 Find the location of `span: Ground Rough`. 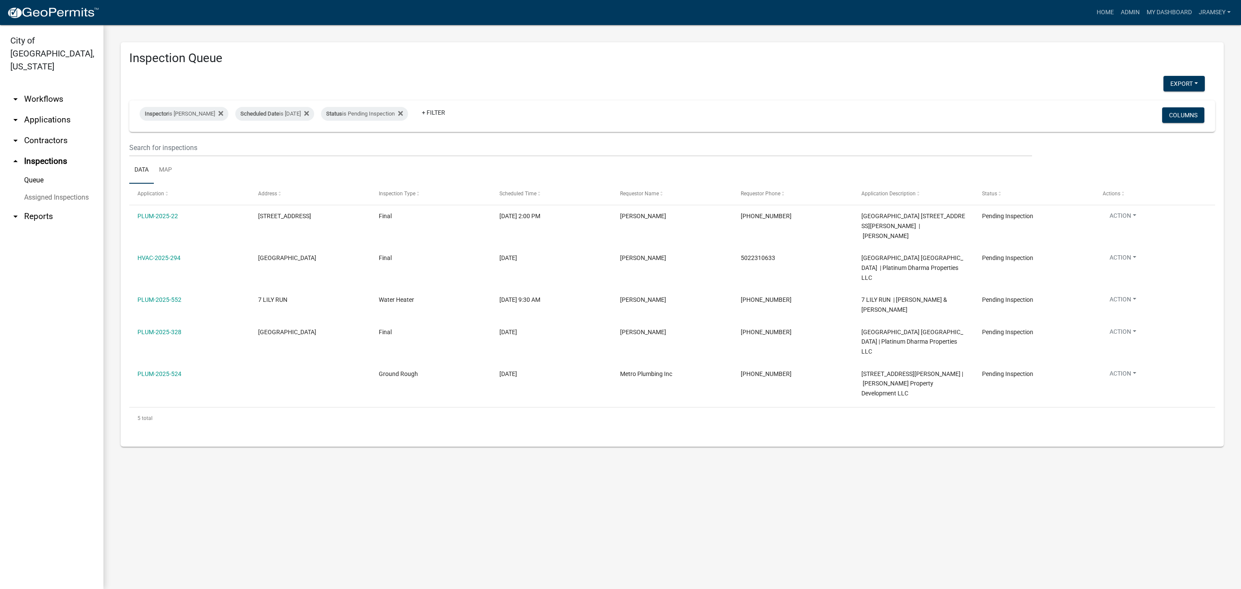

span: Ground Rough is located at coordinates (398, 374).